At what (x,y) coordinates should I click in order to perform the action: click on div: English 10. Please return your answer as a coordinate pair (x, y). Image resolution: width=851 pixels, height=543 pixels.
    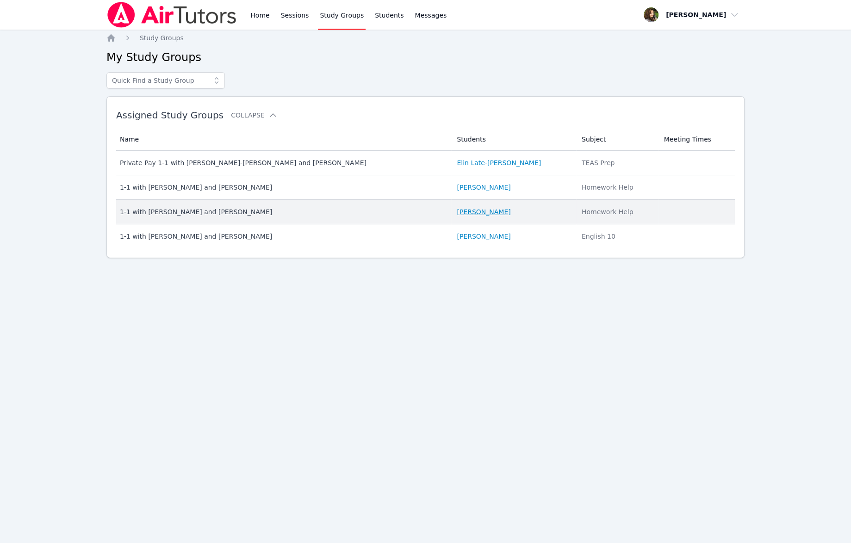
    Looking at the image, I should click on (617, 236).